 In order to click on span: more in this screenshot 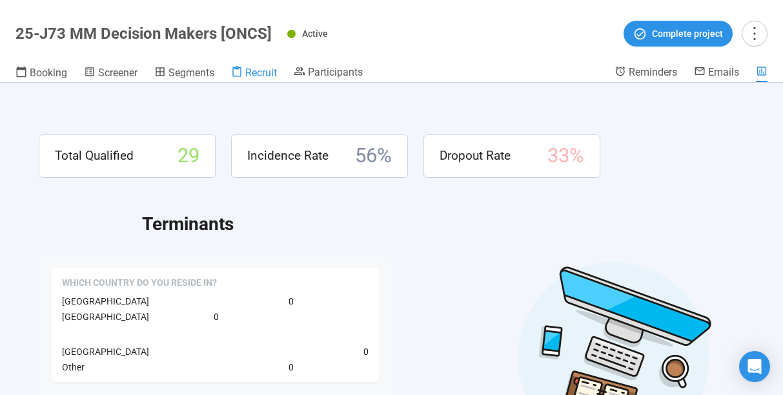, I will do `click(754, 33)`.